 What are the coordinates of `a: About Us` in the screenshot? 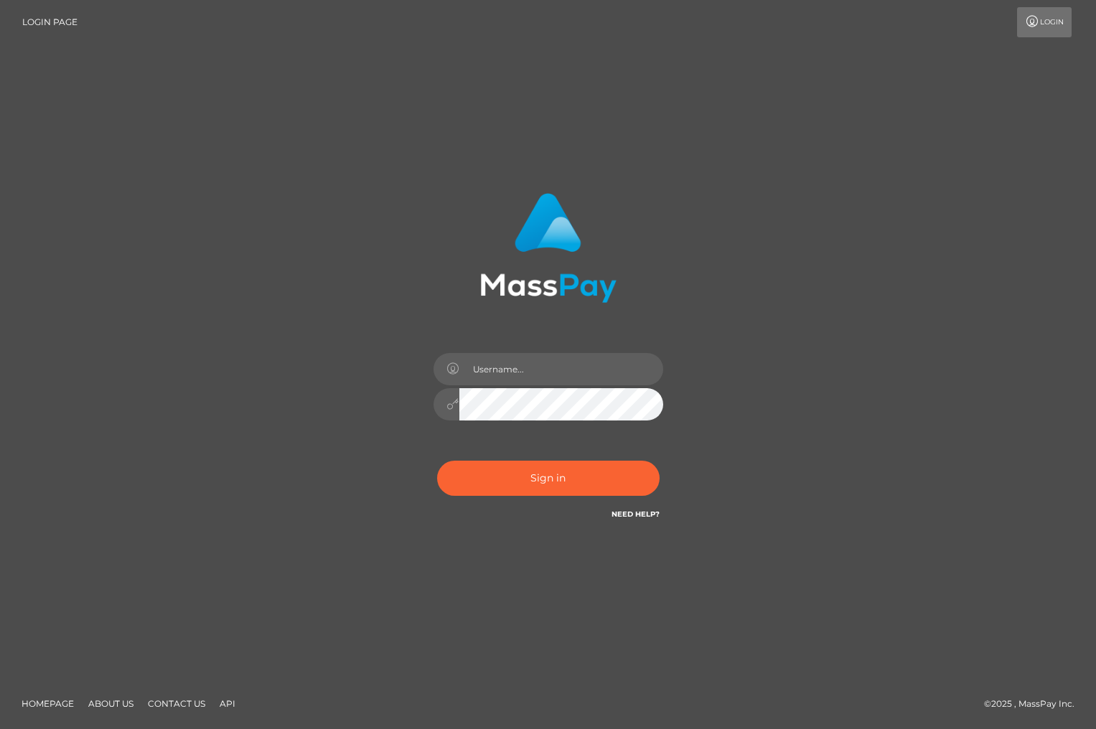 It's located at (111, 703).